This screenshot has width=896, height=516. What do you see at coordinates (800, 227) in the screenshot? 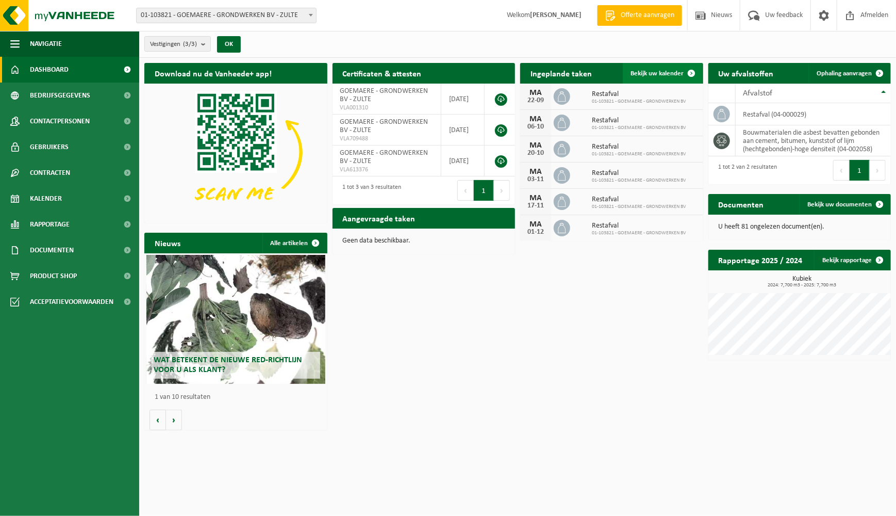
I see `p: U heeft 81 ongelezen document(en).` at bounding box center [800, 227].